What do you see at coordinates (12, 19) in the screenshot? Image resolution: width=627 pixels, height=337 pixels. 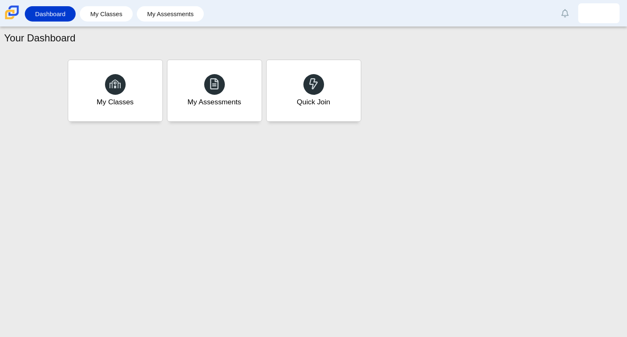 I see `a: Carmen School of Science & Technology` at bounding box center [12, 19].